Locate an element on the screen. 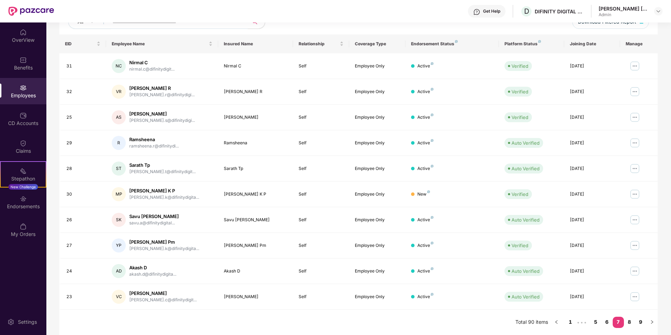 The height and width of the screenshot is (335, 671). div: AD is located at coordinates (119, 271).